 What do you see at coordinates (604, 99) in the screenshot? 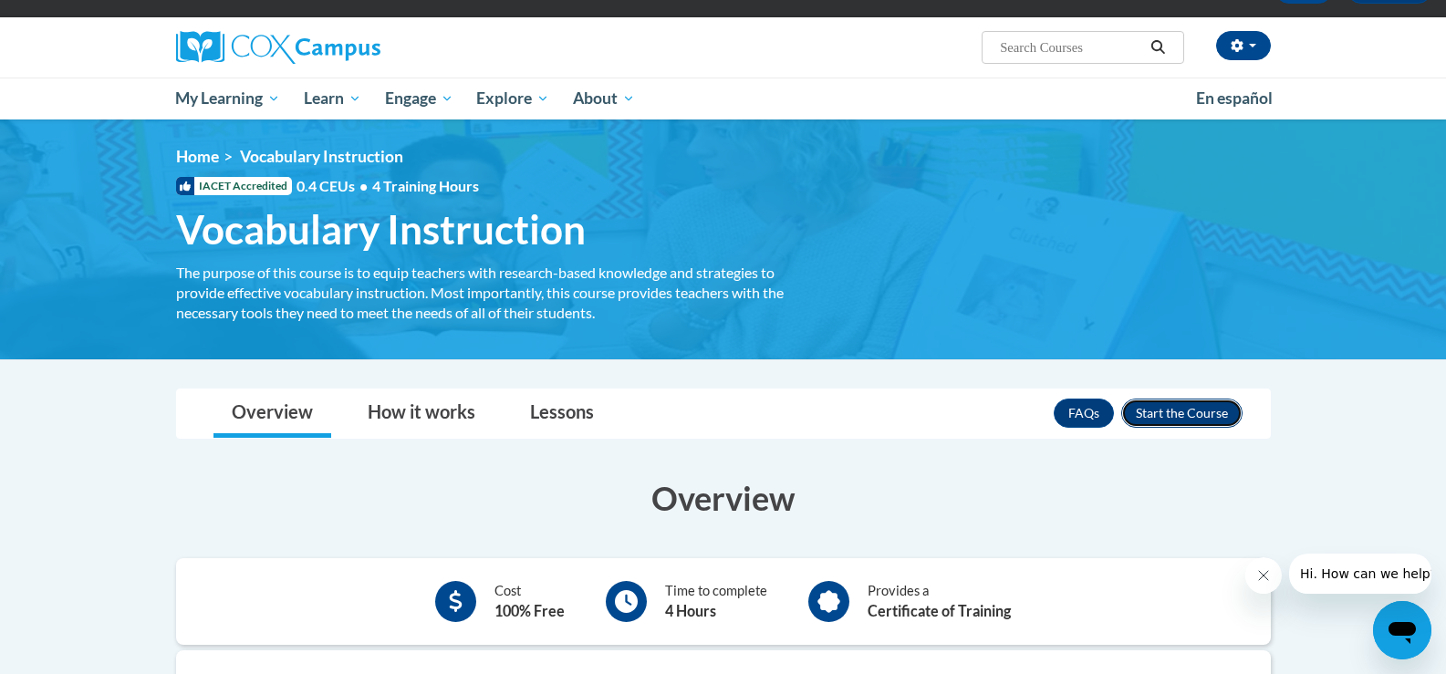
I see `a: About` at bounding box center [604, 99].